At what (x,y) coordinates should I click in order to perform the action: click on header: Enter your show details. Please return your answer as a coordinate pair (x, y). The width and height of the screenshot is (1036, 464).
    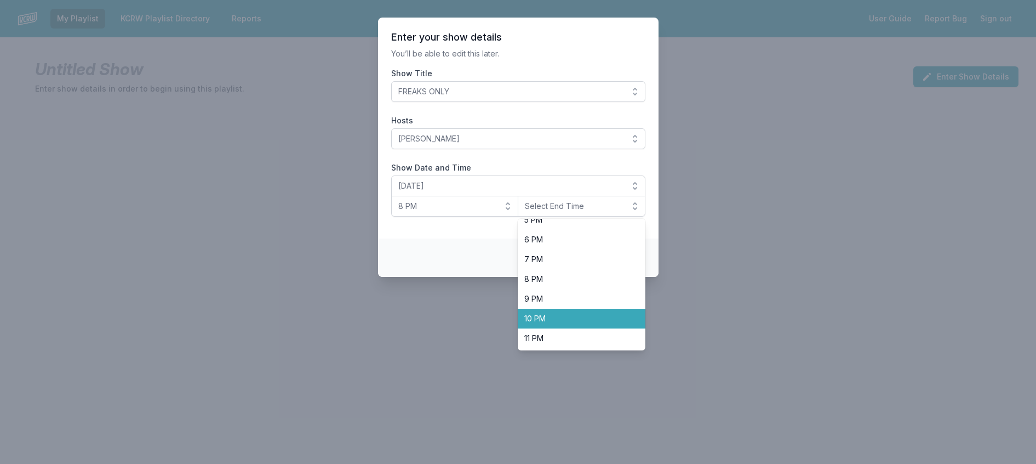
    Looking at the image, I should click on (518, 37).